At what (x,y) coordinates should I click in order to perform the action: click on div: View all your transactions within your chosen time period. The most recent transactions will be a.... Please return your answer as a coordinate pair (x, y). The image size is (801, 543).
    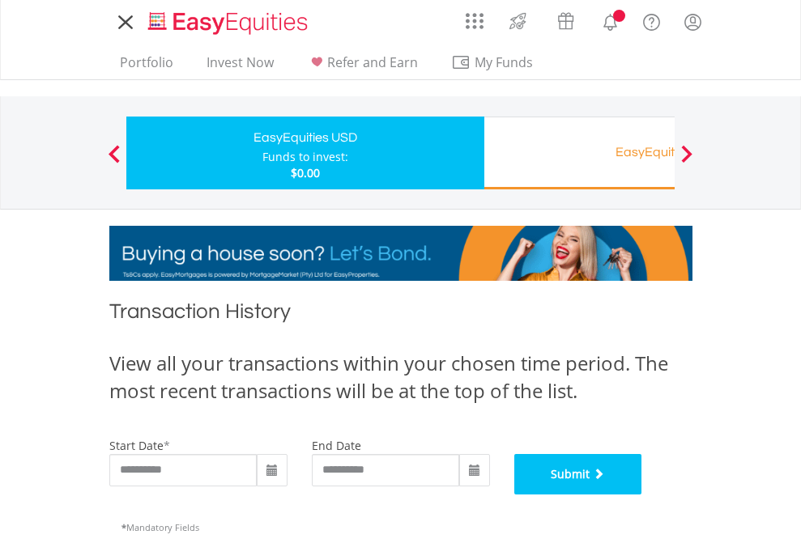
    Looking at the image, I should click on (401, 377).